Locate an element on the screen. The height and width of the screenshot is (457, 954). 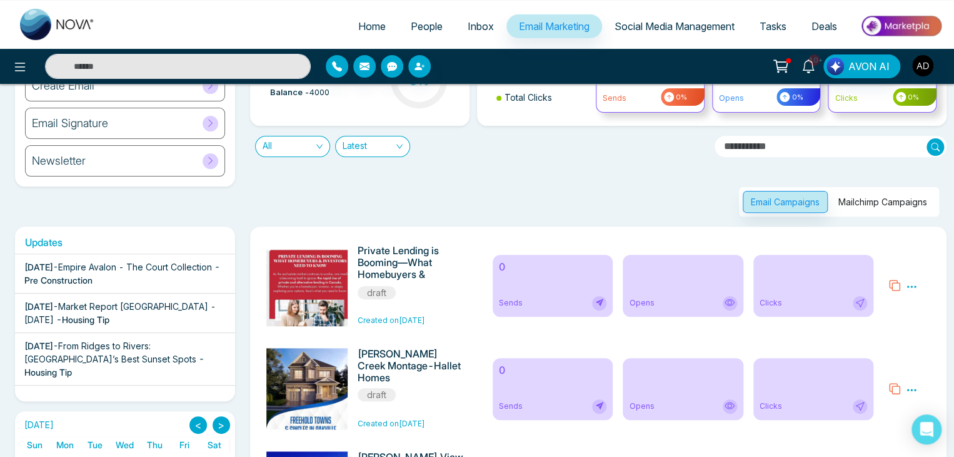
p: Clicks is located at coordinates (882, 98).